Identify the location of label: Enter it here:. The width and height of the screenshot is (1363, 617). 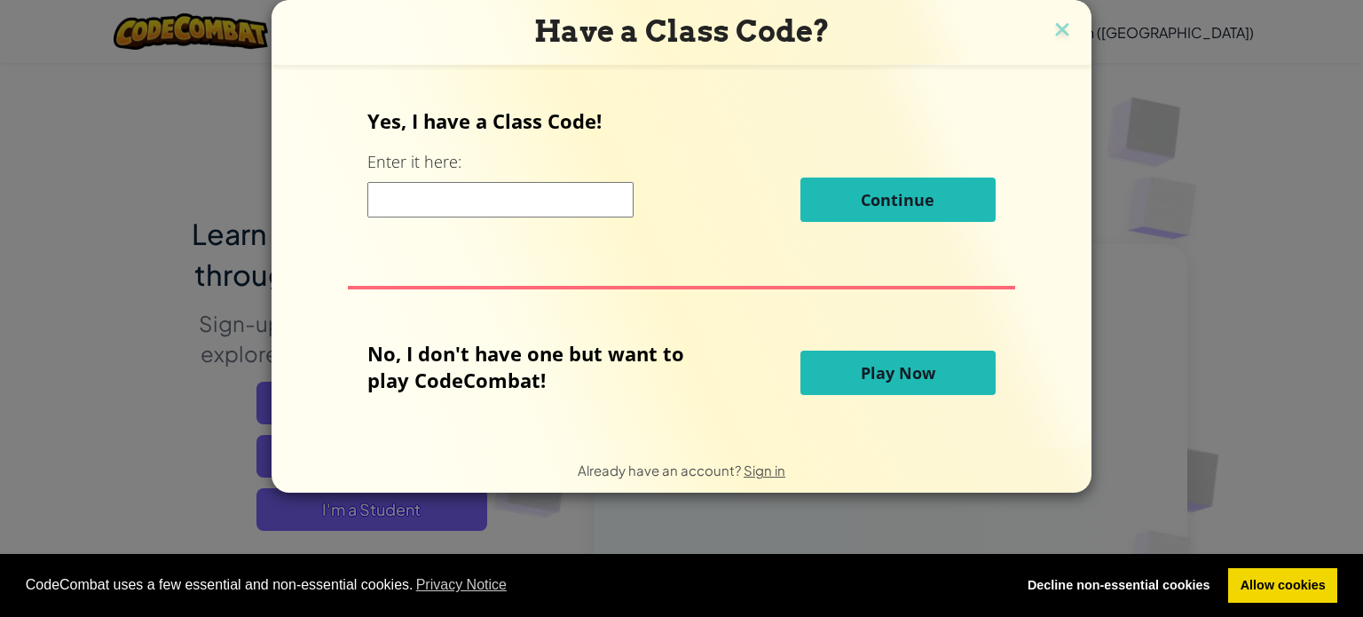
(414, 161).